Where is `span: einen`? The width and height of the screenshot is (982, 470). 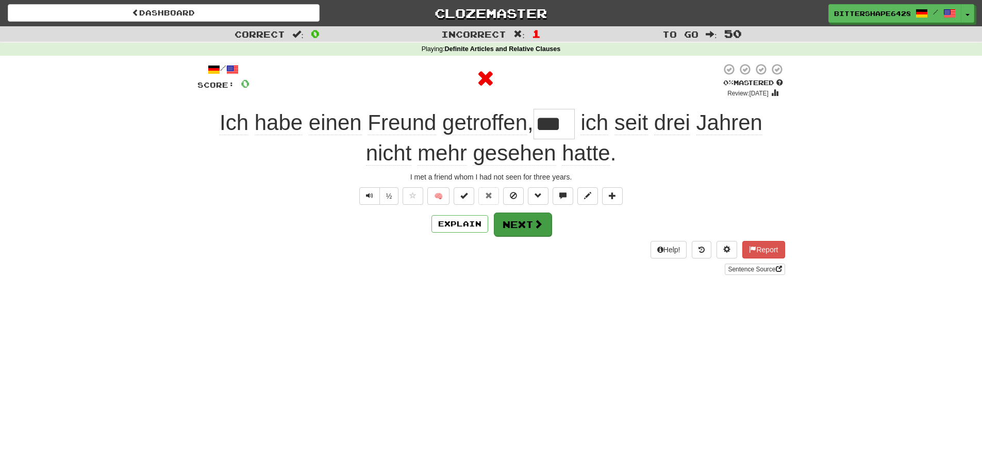
span: einen is located at coordinates (335, 123).